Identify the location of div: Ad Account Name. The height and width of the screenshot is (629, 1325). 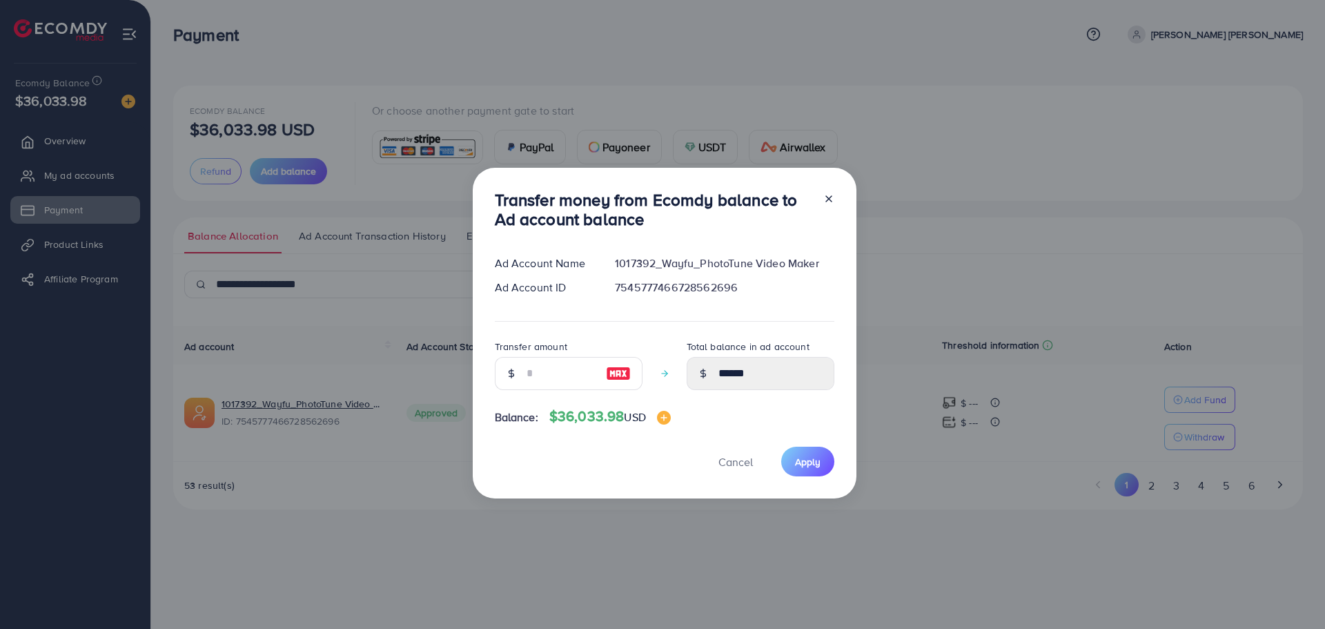
(544, 263).